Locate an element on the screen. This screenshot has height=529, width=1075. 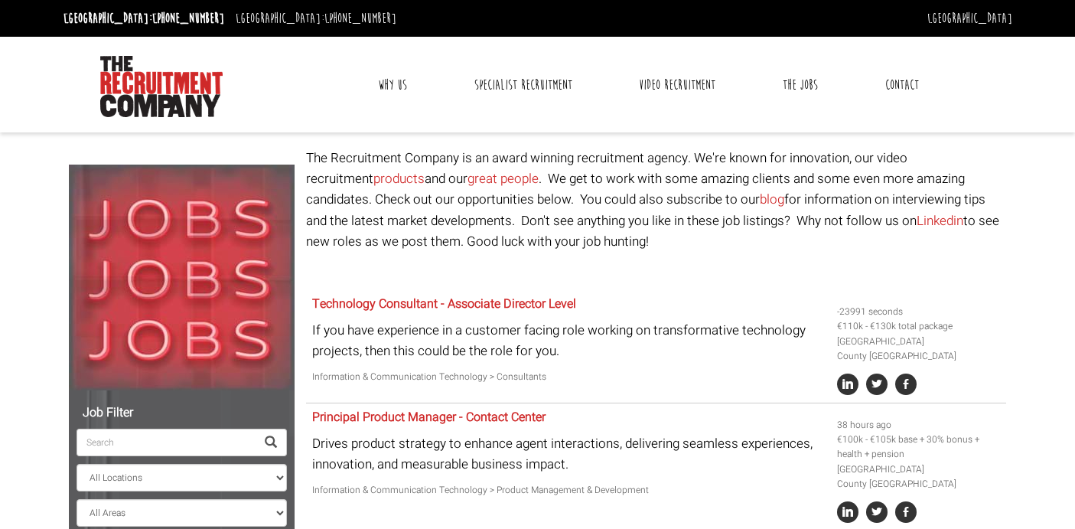
a: blog is located at coordinates (772, 199).